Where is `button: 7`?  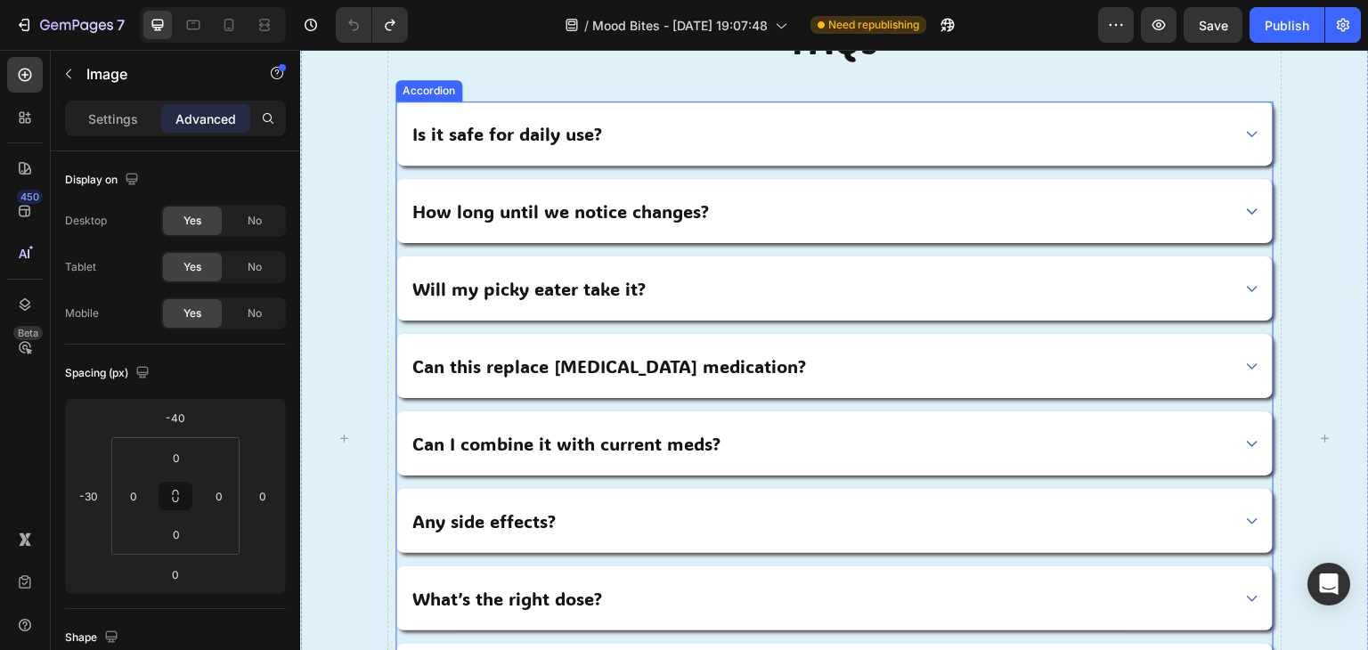
button: 7 is located at coordinates (69, 25).